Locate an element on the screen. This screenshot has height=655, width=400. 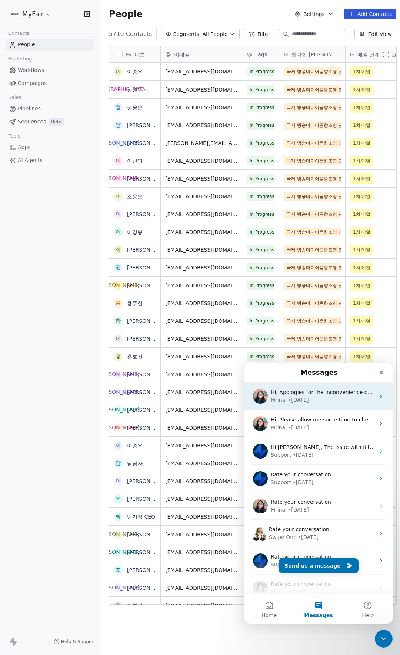
button: MyFair is located at coordinates (31, 14).